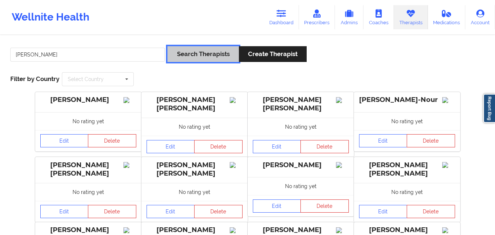 This screenshot has height=235, width=495. Describe the element at coordinates (317, 17) in the screenshot. I see `a: Prescribers` at that location.